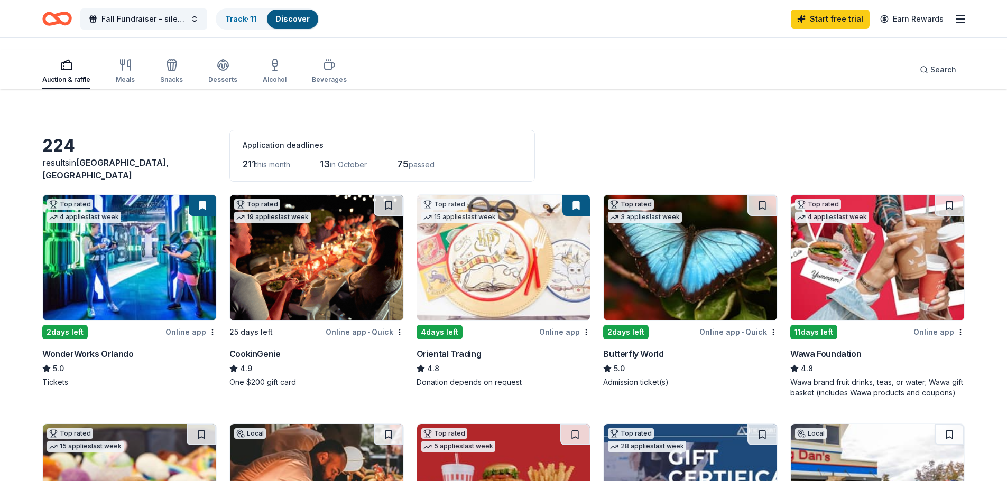  What do you see at coordinates (504, 258) in the screenshot?
I see `img: Image for Oriental Trading` at bounding box center [504, 258].